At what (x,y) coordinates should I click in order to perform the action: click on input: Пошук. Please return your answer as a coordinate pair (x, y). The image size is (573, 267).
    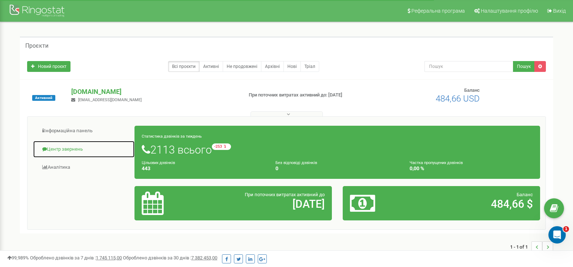
    Looking at the image, I should click on (469, 67).